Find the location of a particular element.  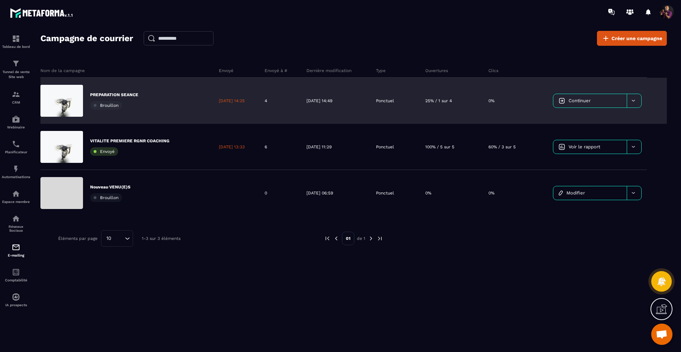

img: email is located at coordinates (16, 247).